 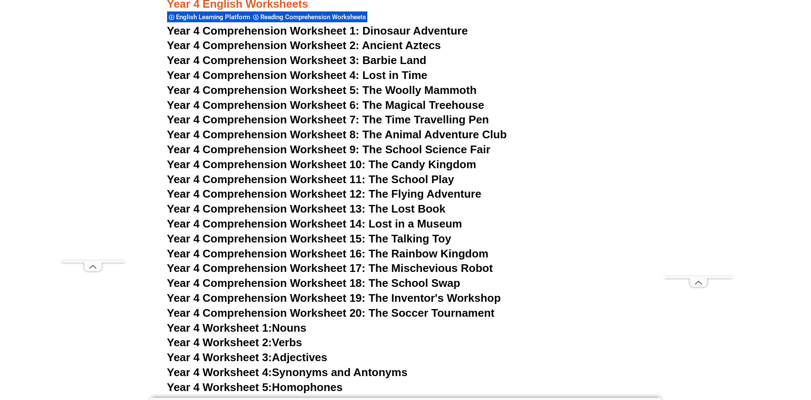 What do you see at coordinates (326, 105) in the screenshot?
I see `span: Year 4 Comprehension Worksheet 6: The Magical Treehouse` at bounding box center [326, 105].